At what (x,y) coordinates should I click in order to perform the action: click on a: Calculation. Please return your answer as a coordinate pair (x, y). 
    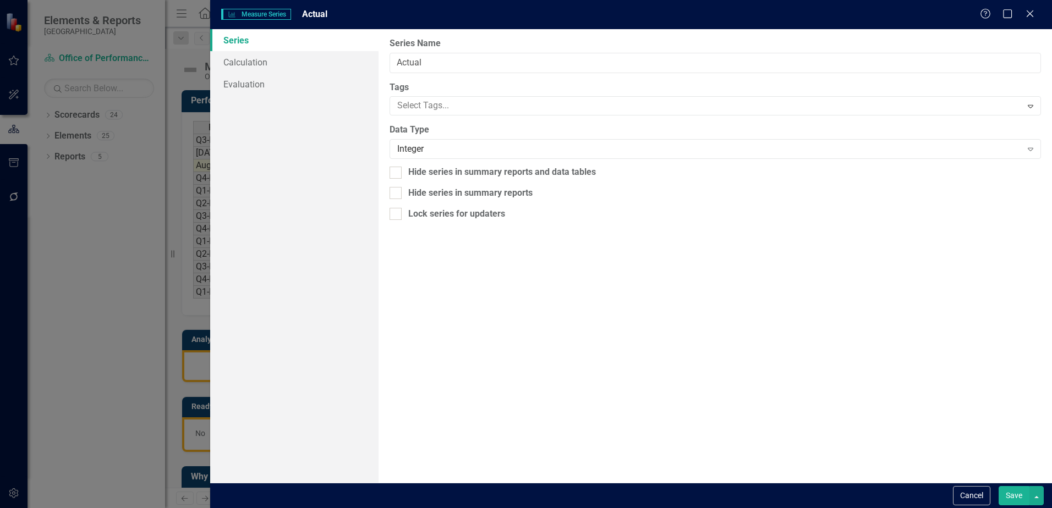
    Looking at the image, I should click on (294, 62).